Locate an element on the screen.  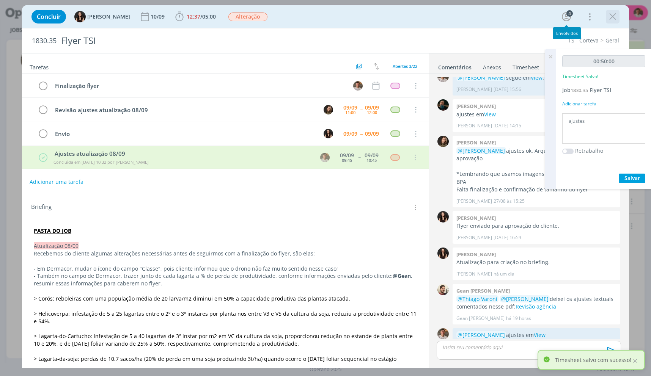
div: Envolvidos is located at coordinates (567, 33).